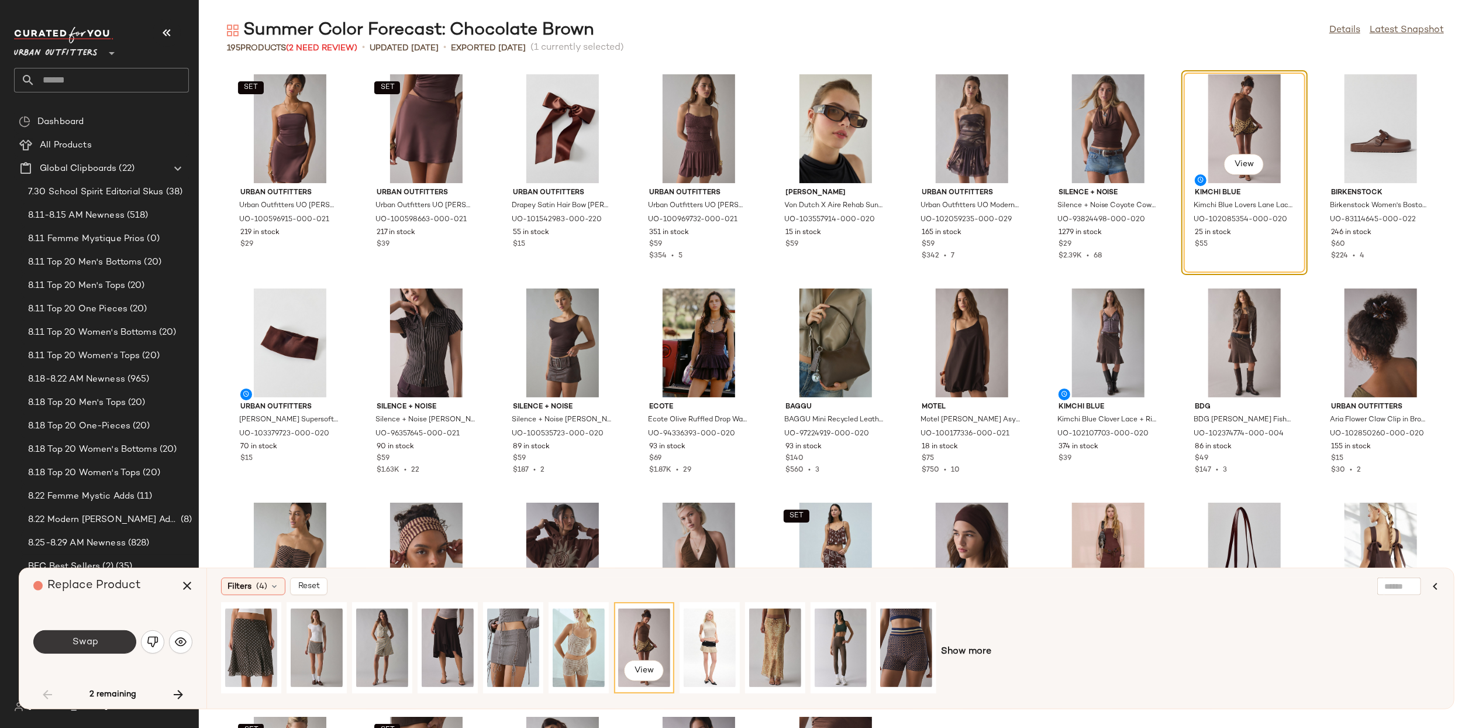 The width and height of the screenshot is (1472, 728). Describe the element at coordinates (250, 88) in the screenshot. I see `span: SET` at that location.